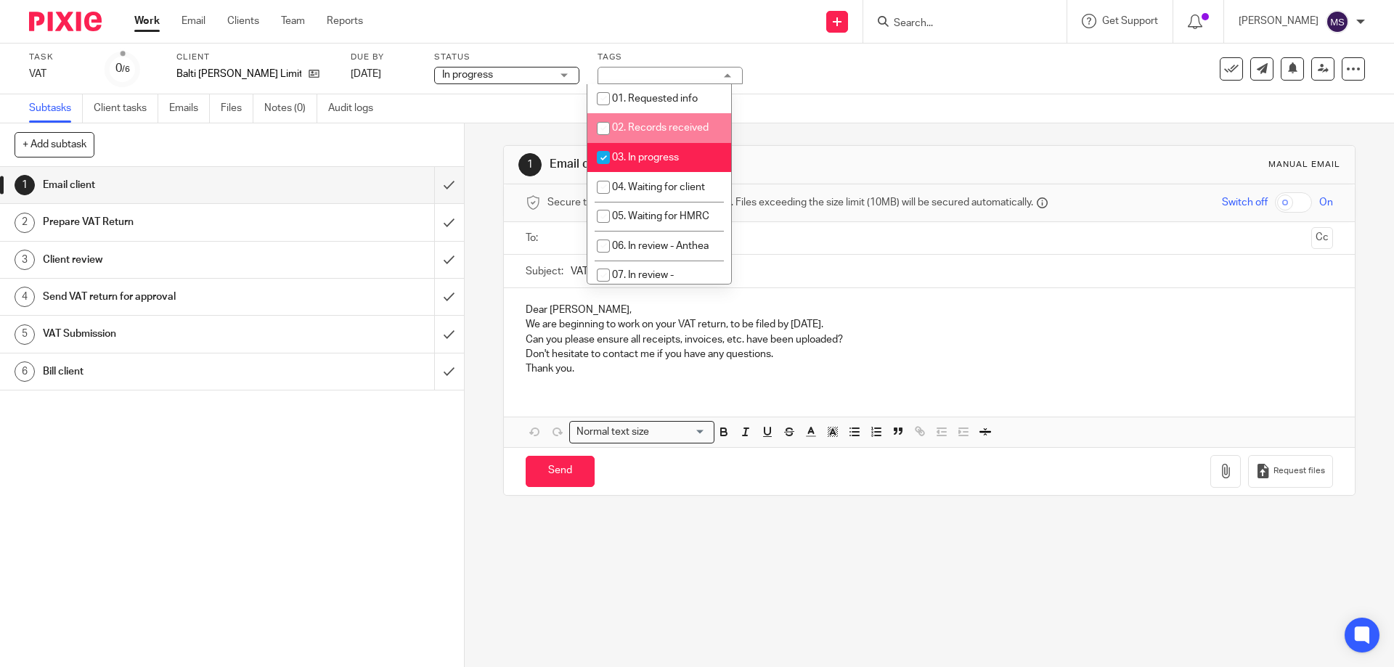  Describe the element at coordinates (1290, 471) in the screenshot. I see `button: Request files` at that location.